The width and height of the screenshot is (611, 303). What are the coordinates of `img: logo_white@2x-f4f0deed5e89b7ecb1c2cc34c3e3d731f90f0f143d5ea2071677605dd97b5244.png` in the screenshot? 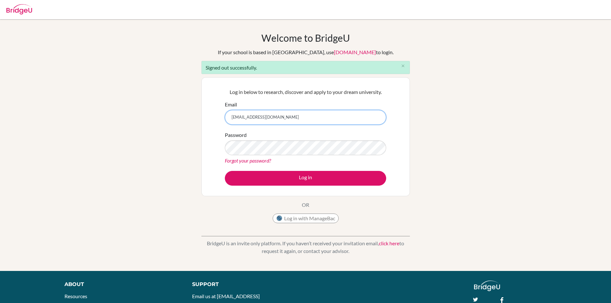 It's located at (487, 286).